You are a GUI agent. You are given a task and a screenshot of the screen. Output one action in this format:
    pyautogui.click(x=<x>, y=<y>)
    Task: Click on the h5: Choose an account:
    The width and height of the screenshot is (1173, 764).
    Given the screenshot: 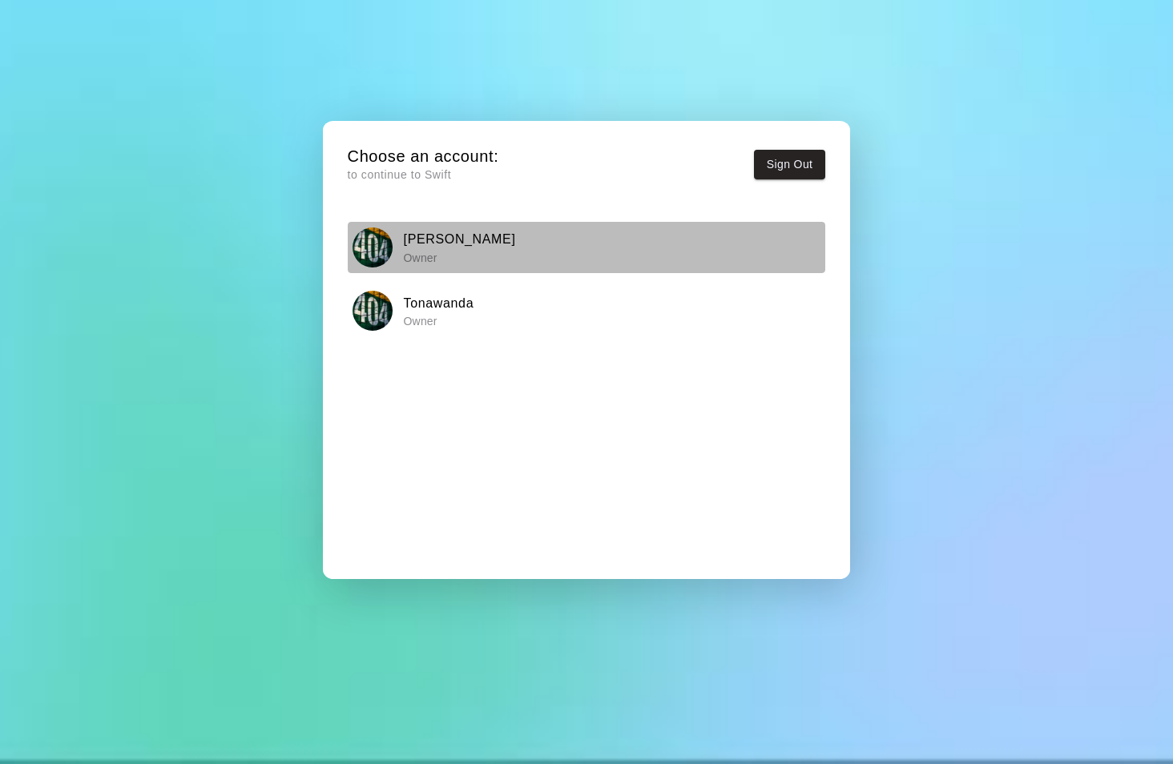 What is the action you would take?
    pyautogui.click(x=423, y=156)
    